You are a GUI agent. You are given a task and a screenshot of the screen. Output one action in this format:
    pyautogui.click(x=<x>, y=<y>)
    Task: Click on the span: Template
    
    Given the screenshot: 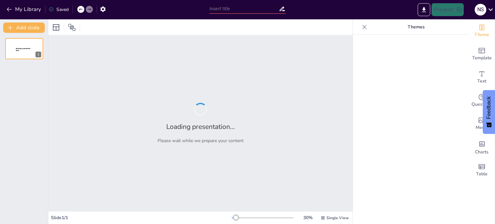 What is the action you would take?
    pyautogui.click(x=482, y=58)
    